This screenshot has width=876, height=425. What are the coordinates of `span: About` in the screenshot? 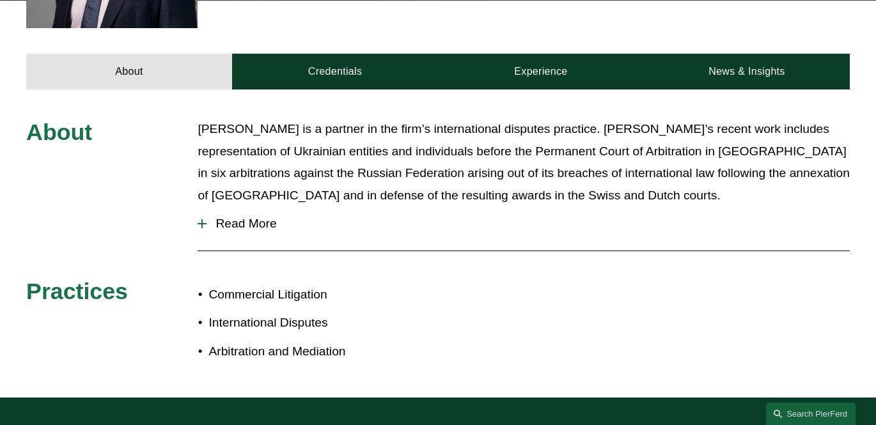 It's located at (59, 132).